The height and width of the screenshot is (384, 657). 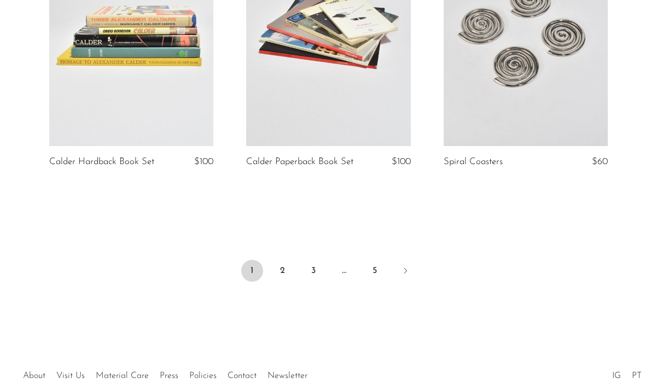 What do you see at coordinates (313, 271) in the screenshot?
I see `a: 3` at bounding box center [313, 271].